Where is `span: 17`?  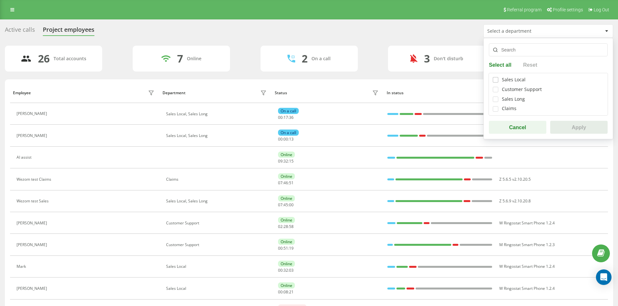 span: 17 is located at coordinates (286, 117).